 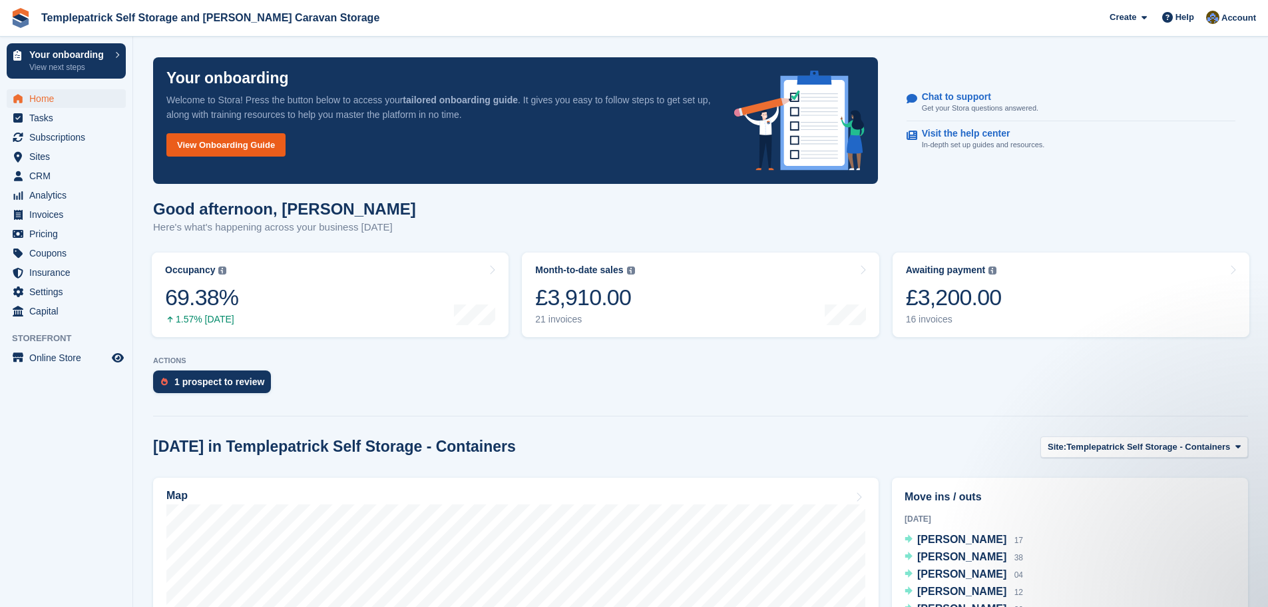 I want to click on a: Your onboarding View next steps, so click(x=66, y=61).